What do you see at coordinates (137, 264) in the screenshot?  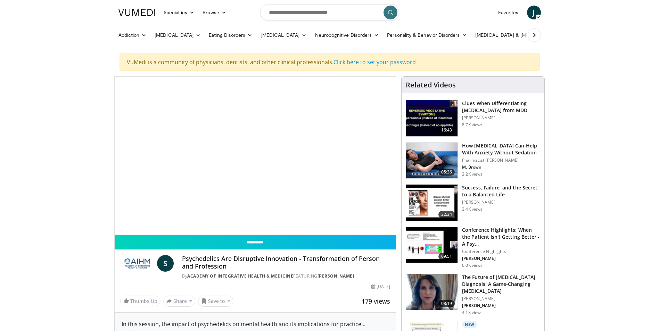 I see `img: Academy of Integrative Health & Medicine` at bounding box center [137, 264].